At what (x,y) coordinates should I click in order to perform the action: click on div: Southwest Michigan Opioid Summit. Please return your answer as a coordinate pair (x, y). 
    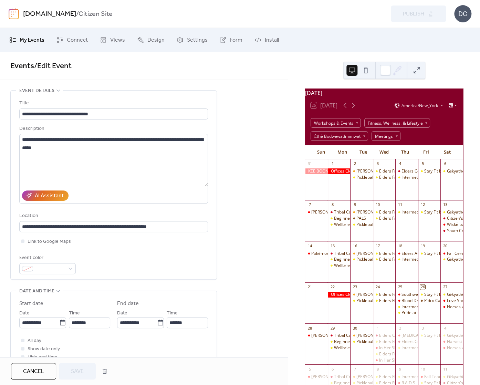
    Looking at the image, I should click on (407, 294).